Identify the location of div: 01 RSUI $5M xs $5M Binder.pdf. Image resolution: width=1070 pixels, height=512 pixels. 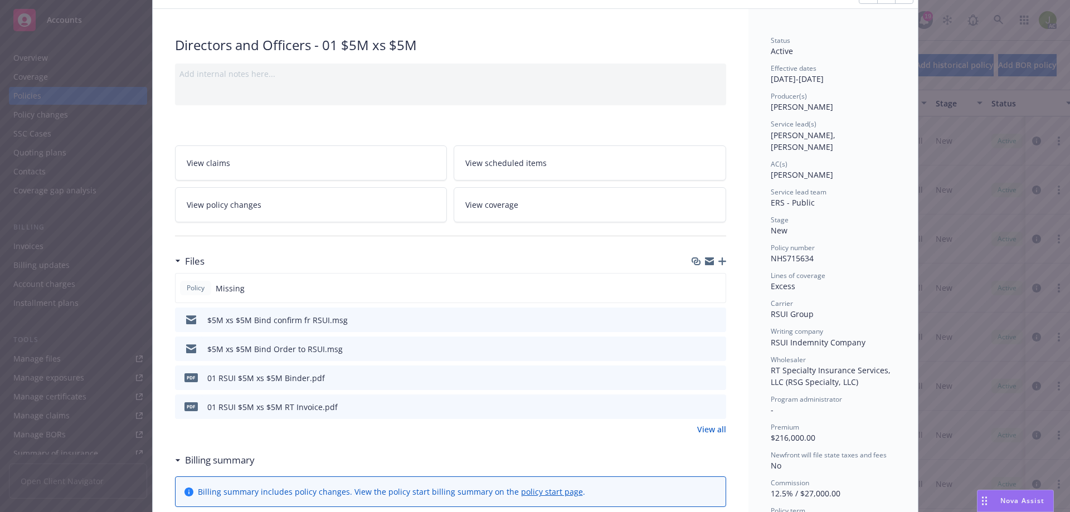
(266, 378).